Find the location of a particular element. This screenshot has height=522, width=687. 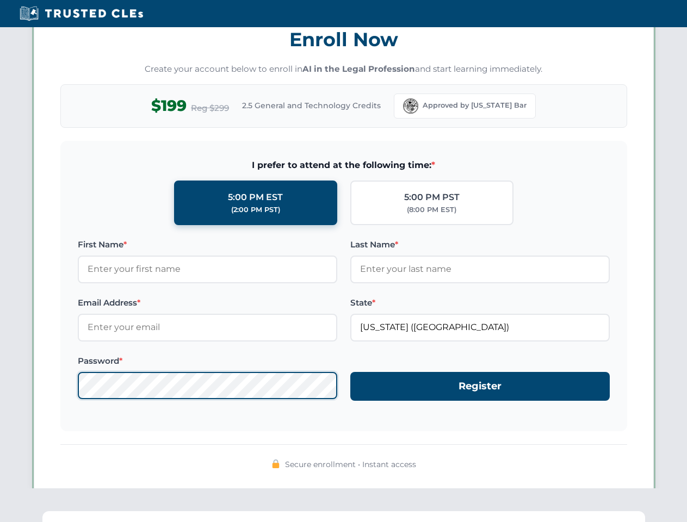

img: Trusted CLEs is located at coordinates (81, 14).